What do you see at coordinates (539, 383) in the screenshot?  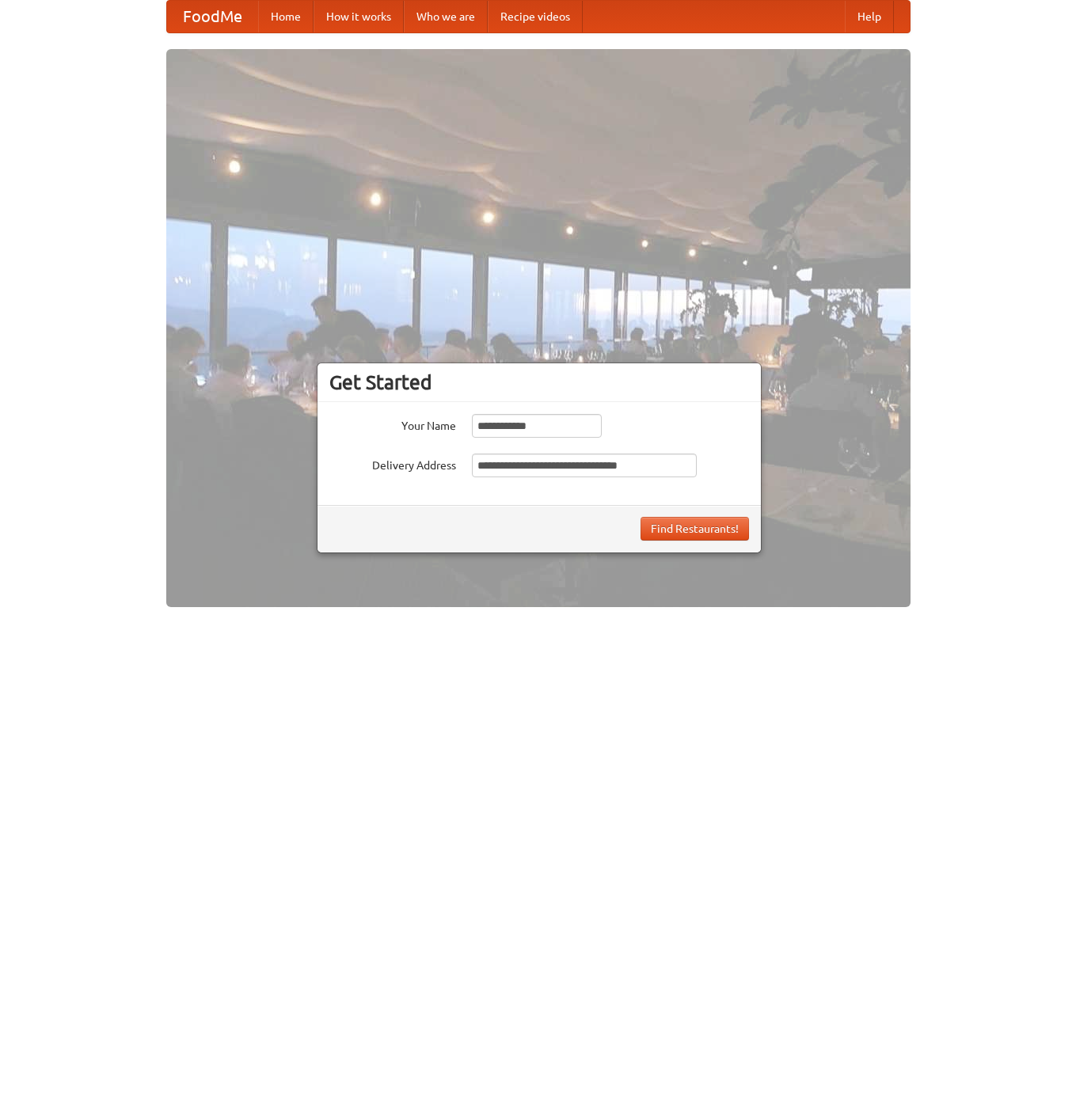 I see `h3: Get Started` at bounding box center [539, 383].